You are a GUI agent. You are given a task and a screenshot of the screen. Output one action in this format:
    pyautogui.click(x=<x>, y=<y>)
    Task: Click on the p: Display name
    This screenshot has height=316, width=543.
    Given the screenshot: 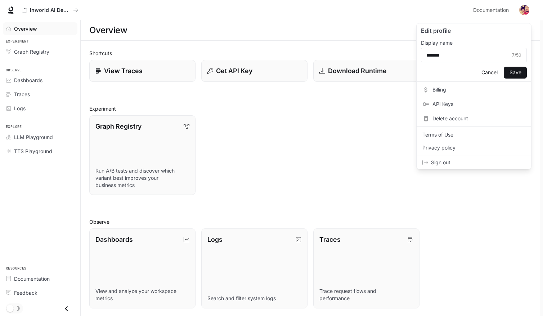 What is the action you would take?
    pyautogui.click(x=437, y=43)
    